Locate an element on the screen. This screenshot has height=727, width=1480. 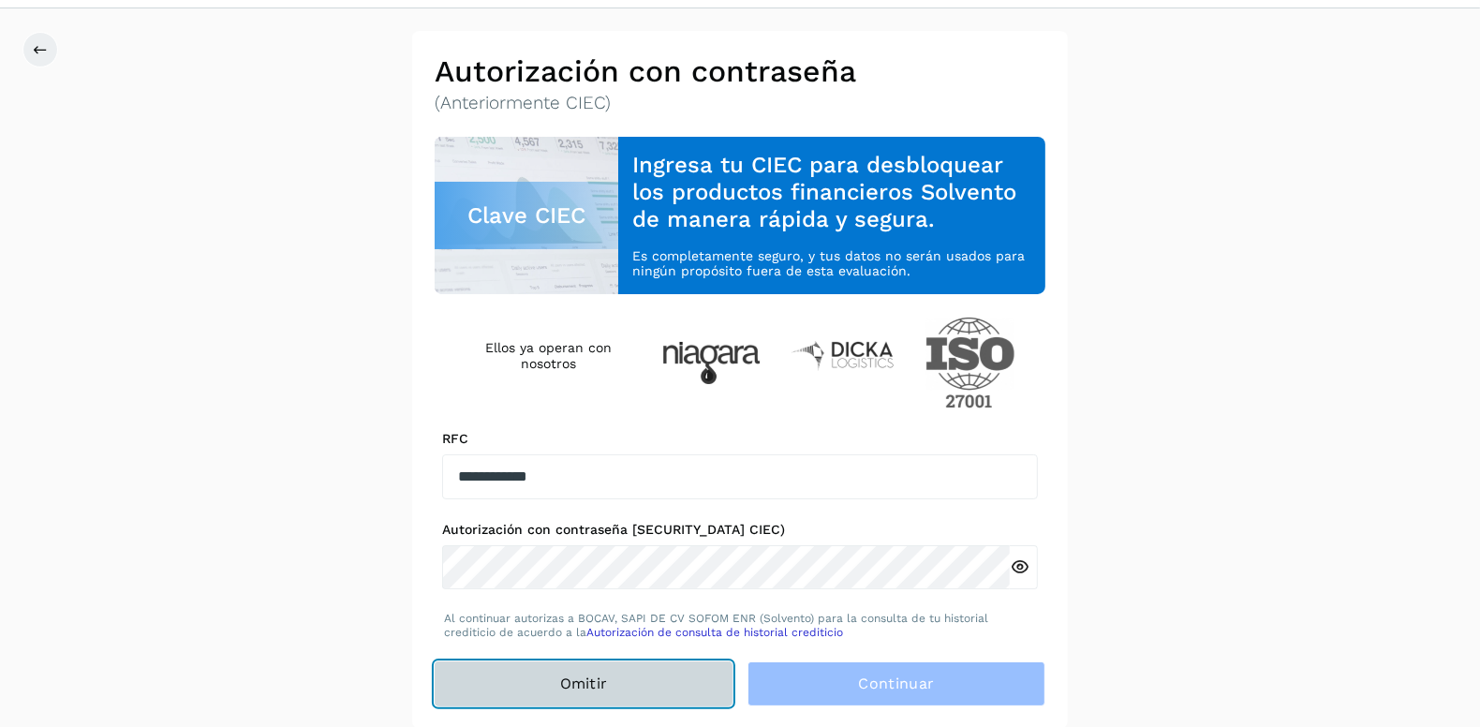
p: Al continuar autorizas a BOCAV, SAPI DE CV SOFOM ENR (Solvento) para la consulta de tu historial ... is located at coordinates (740, 625).